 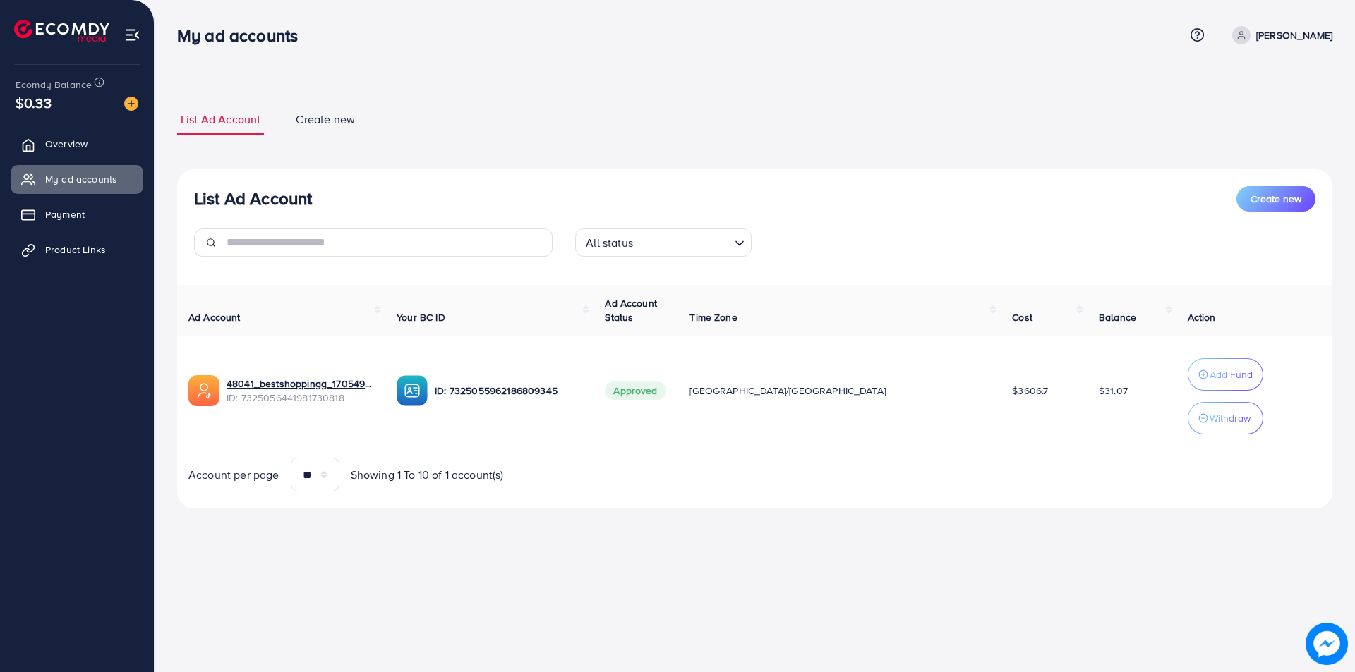 What do you see at coordinates (234, 475) in the screenshot?
I see `span: Account per page` at bounding box center [234, 475].